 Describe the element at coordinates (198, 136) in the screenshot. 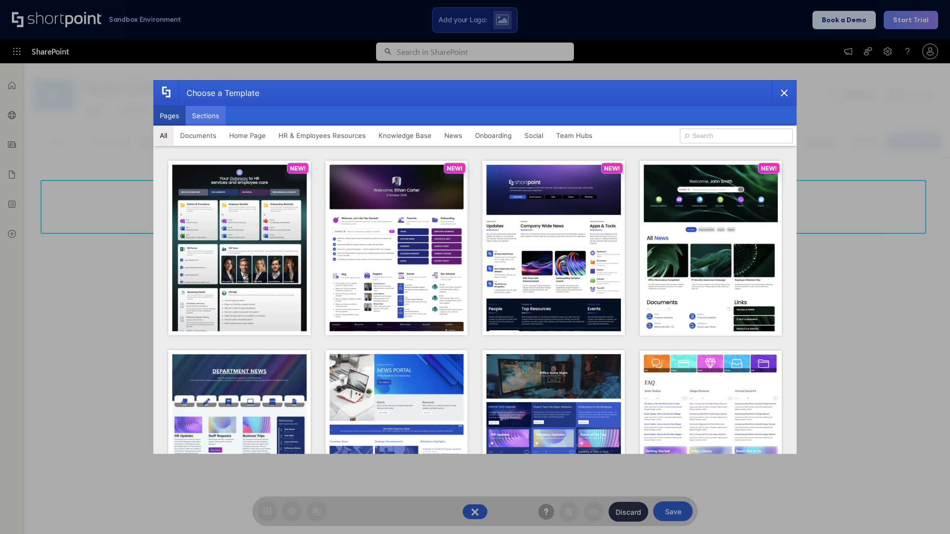

I see `button: Documents` at that location.